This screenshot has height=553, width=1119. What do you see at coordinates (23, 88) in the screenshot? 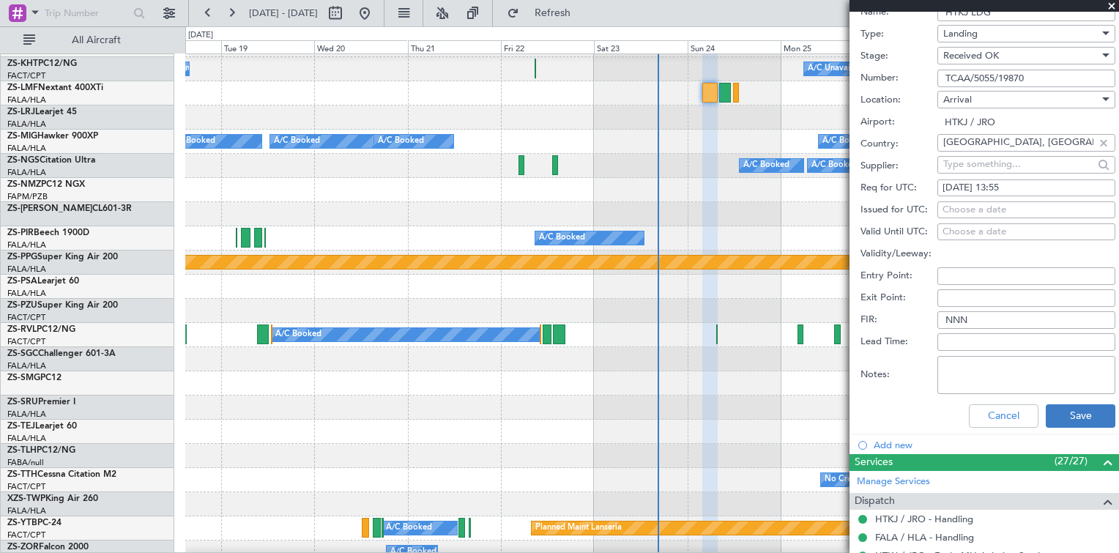
I see `span: ZS-LMF` at bounding box center [23, 88].